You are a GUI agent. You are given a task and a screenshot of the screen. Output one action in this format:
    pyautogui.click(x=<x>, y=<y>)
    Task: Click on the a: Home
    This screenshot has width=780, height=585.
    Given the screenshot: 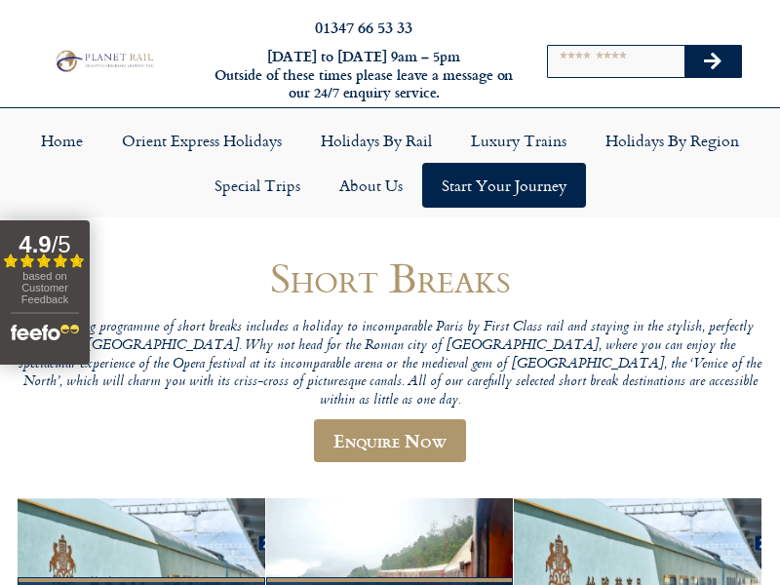 What is the action you would take?
    pyautogui.click(x=61, y=140)
    